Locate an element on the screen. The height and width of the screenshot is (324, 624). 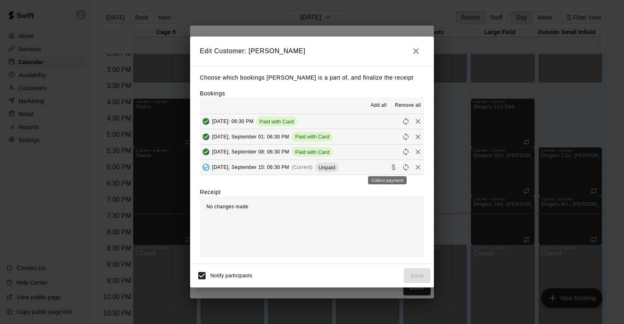
label: Bookings is located at coordinates (213, 93).